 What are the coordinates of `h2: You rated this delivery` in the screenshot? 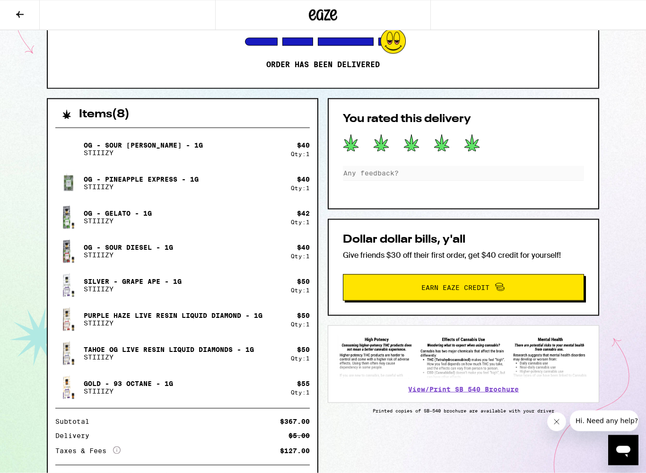 It's located at (463, 119).